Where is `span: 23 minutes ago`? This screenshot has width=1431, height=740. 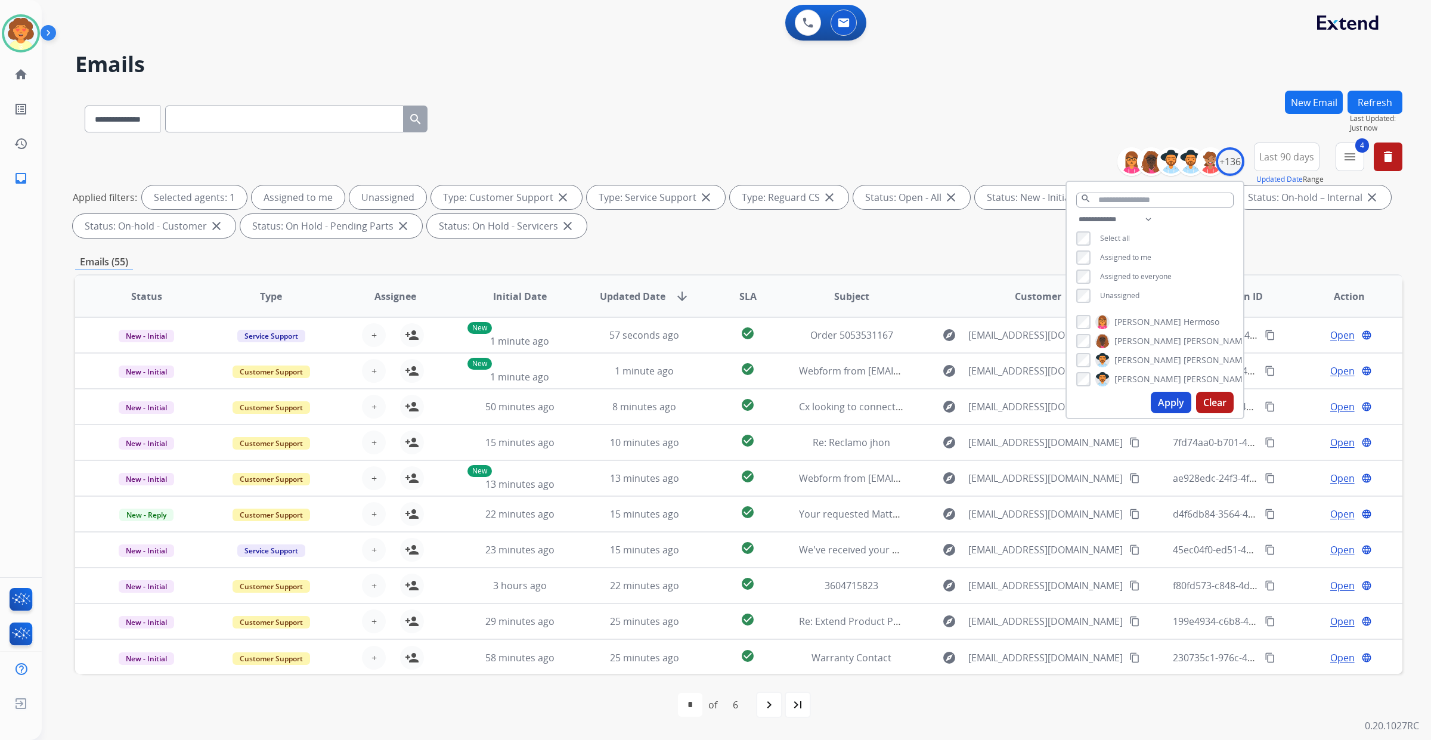
span: 23 minutes ago is located at coordinates (520, 550).